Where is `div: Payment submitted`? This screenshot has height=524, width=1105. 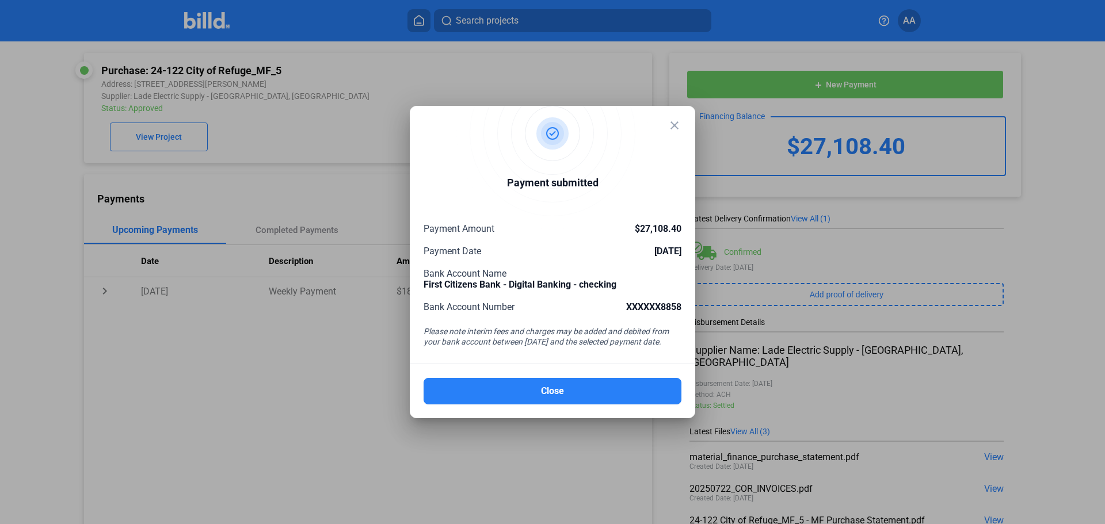
div: Payment submitted is located at coordinates (552, 184).